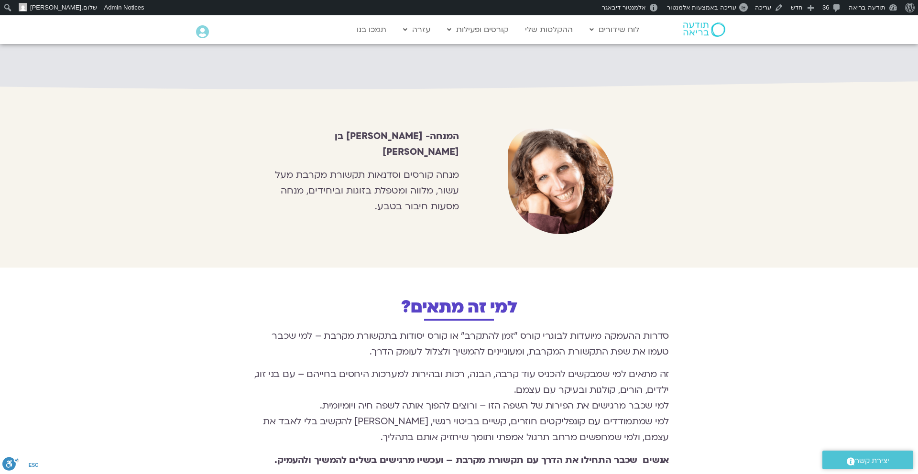 The image size is (918, 474). Describe the element at coordinates (872, 461) in the screenshot. I see `span: יצירת קשר` at that location.